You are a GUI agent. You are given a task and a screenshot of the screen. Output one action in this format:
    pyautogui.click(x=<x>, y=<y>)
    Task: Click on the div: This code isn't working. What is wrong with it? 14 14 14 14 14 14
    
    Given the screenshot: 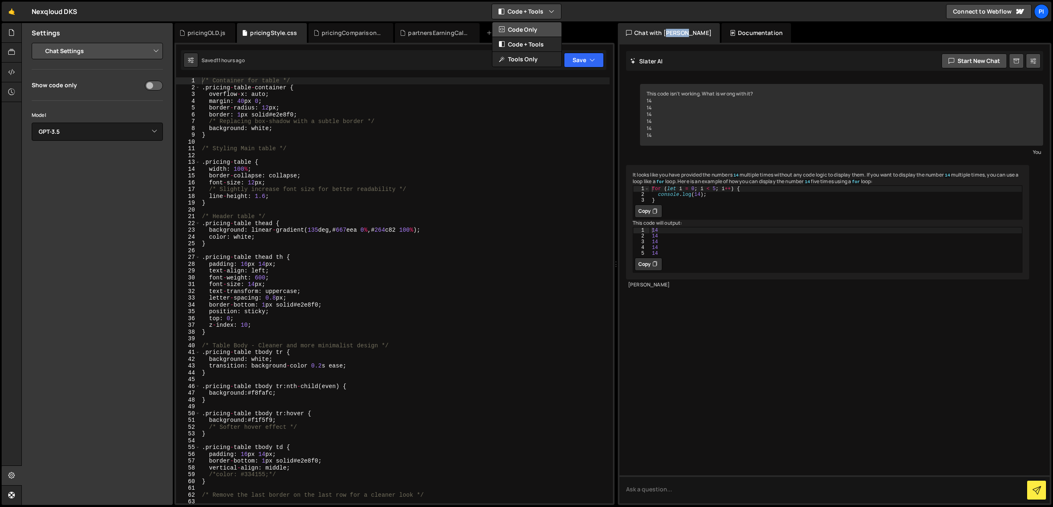 What is the action you would take?
    pyautogui.click(x=842, y=115)
    